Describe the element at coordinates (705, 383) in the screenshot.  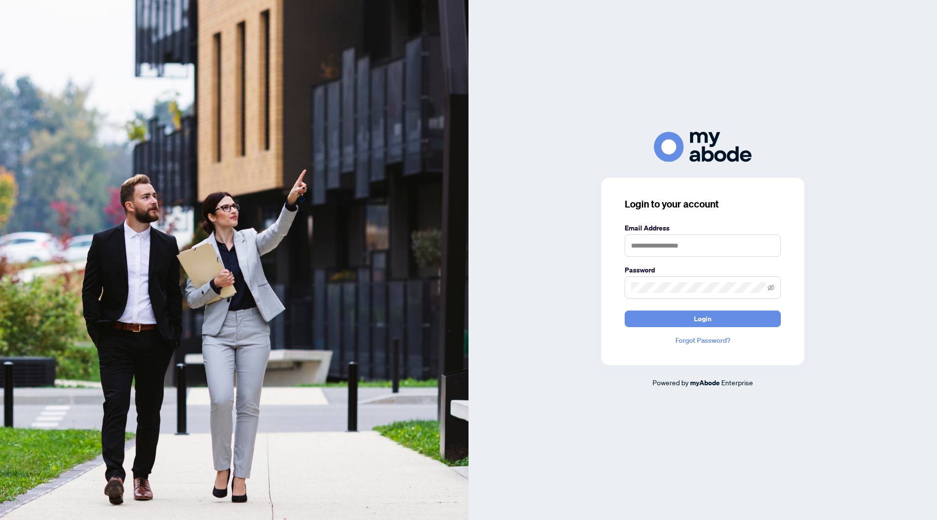
I see `a: myAbode` at that location.